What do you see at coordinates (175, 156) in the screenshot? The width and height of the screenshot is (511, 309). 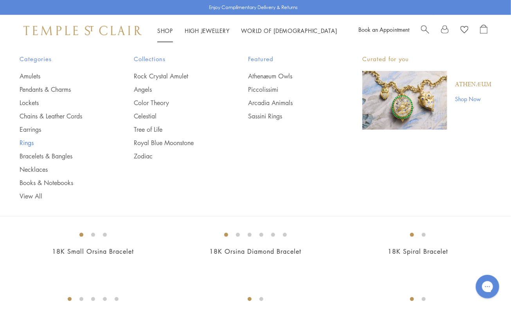 I see `a: Zodiac` at bounding box center [175, 156].